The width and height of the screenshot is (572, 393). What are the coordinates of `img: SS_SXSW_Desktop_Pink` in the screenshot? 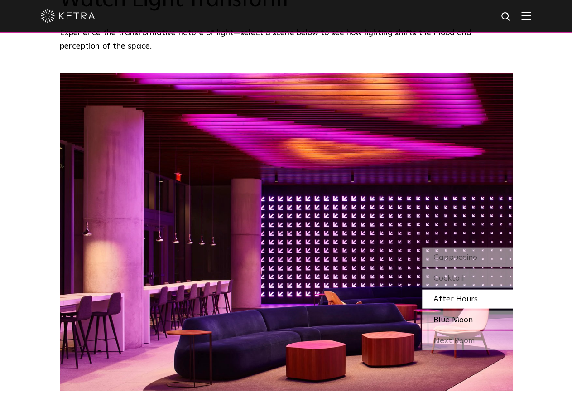 It's located at (286, 232).